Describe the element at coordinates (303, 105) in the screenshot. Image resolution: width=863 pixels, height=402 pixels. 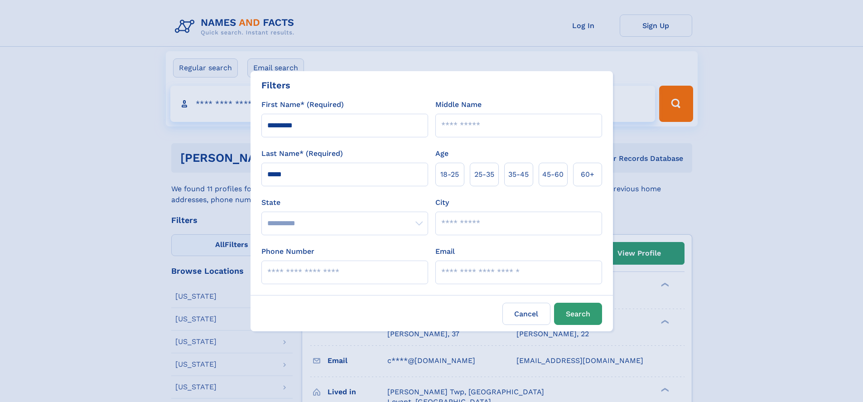
I see `label: First Name* (Required)` at that location.